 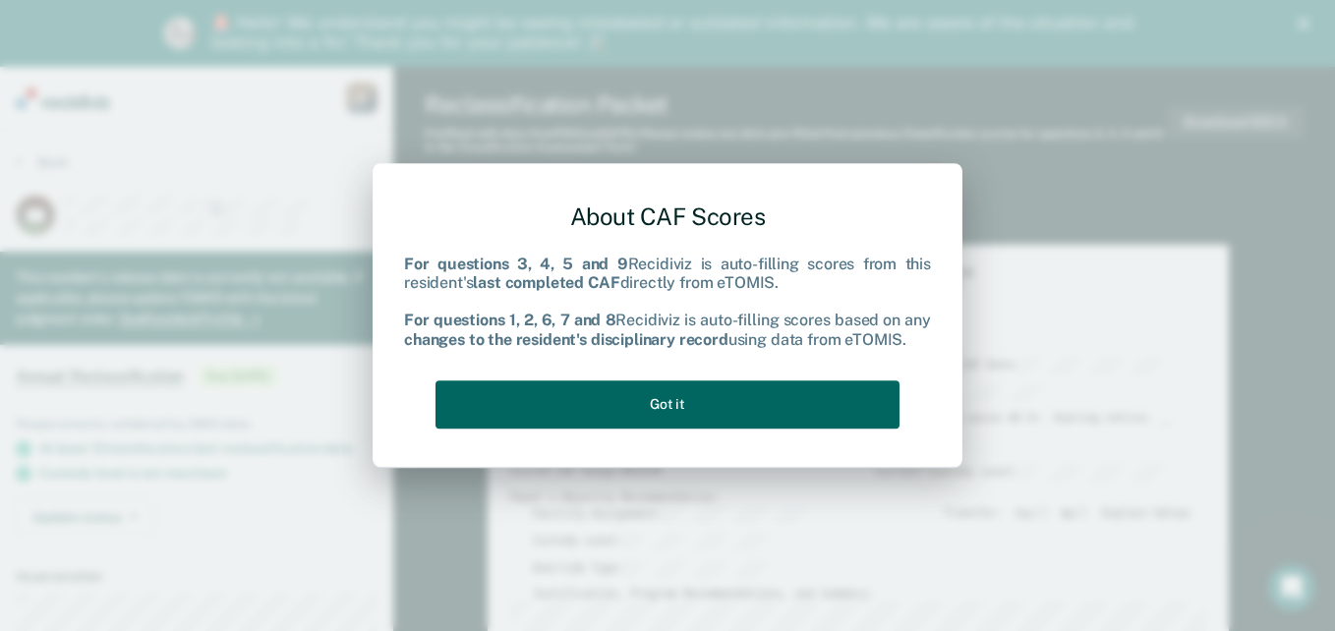 I want to click on b: changes to the resident's disciplinary record, so click(x=566, y=339).